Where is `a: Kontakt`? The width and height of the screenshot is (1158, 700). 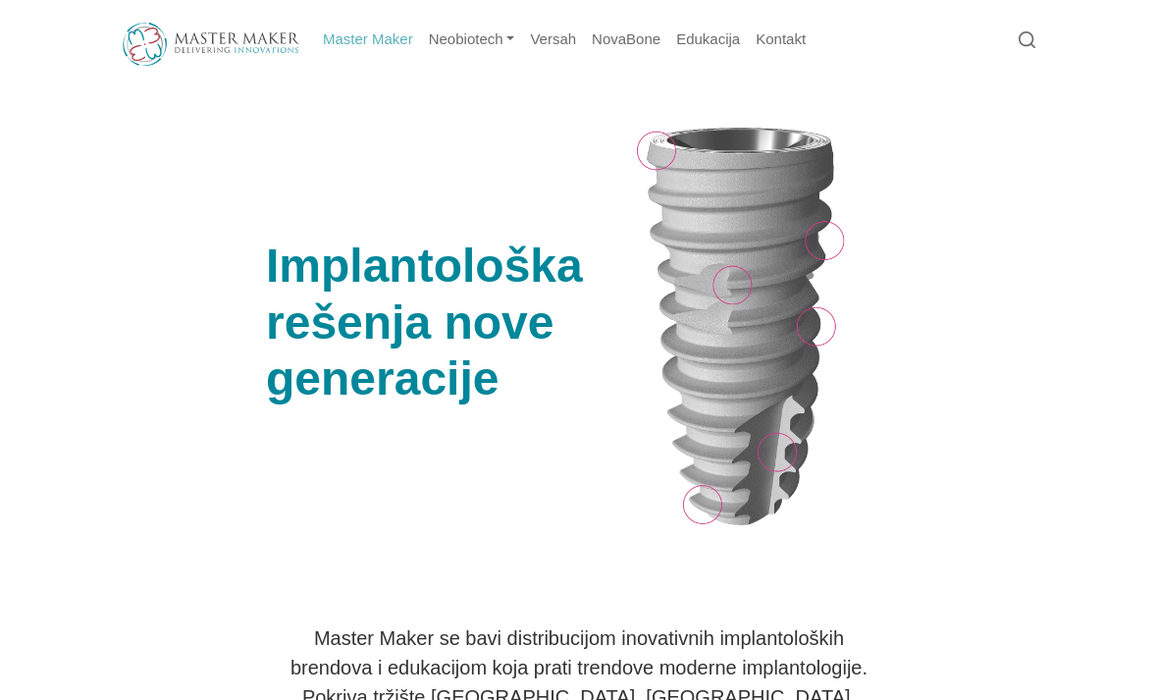
a: Kontakt is located at coordinates (780, 39).